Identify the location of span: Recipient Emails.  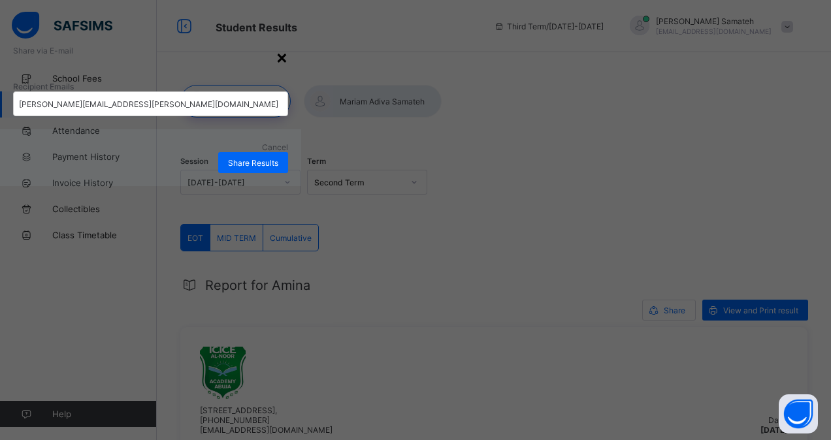
(43, 86).